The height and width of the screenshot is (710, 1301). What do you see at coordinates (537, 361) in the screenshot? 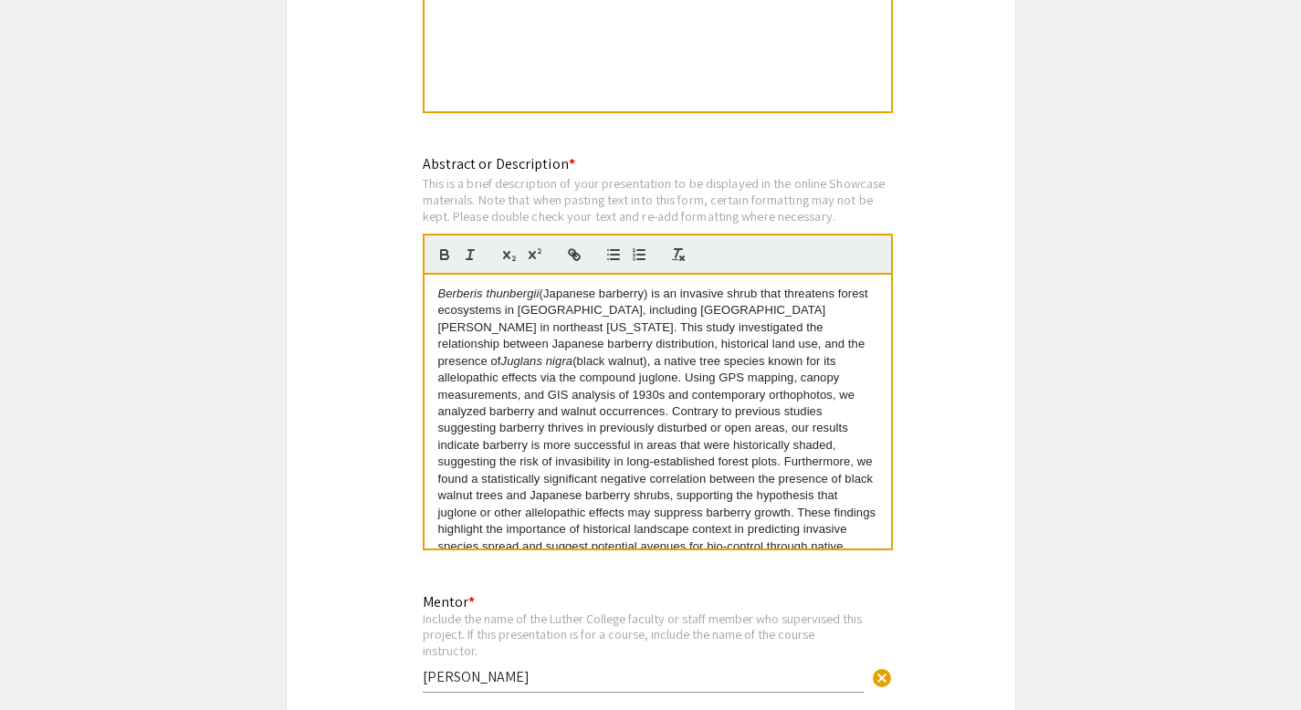
I see `em: Juglans nigra` at bounding box center [537, 361].